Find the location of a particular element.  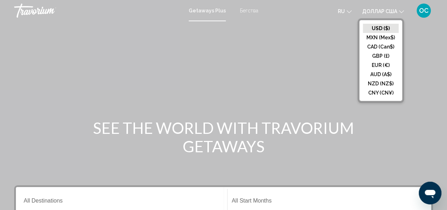

font: ru is located at coordinates (342, 11).